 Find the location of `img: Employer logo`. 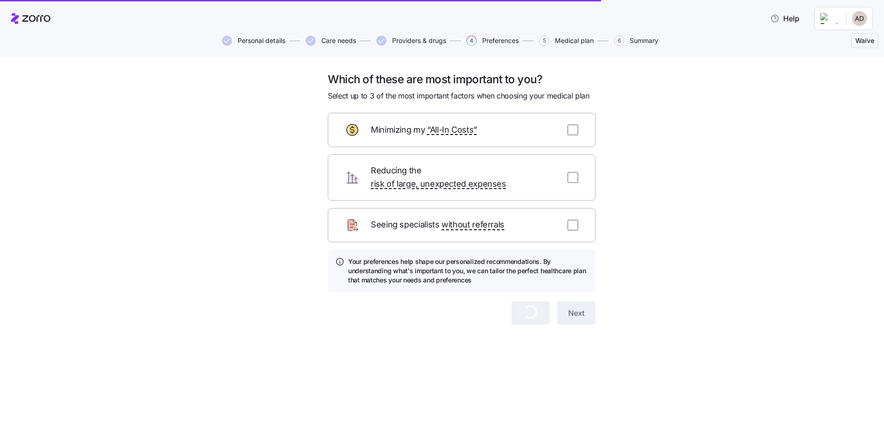

img: Employer logo is located at coordinates (829, 18).